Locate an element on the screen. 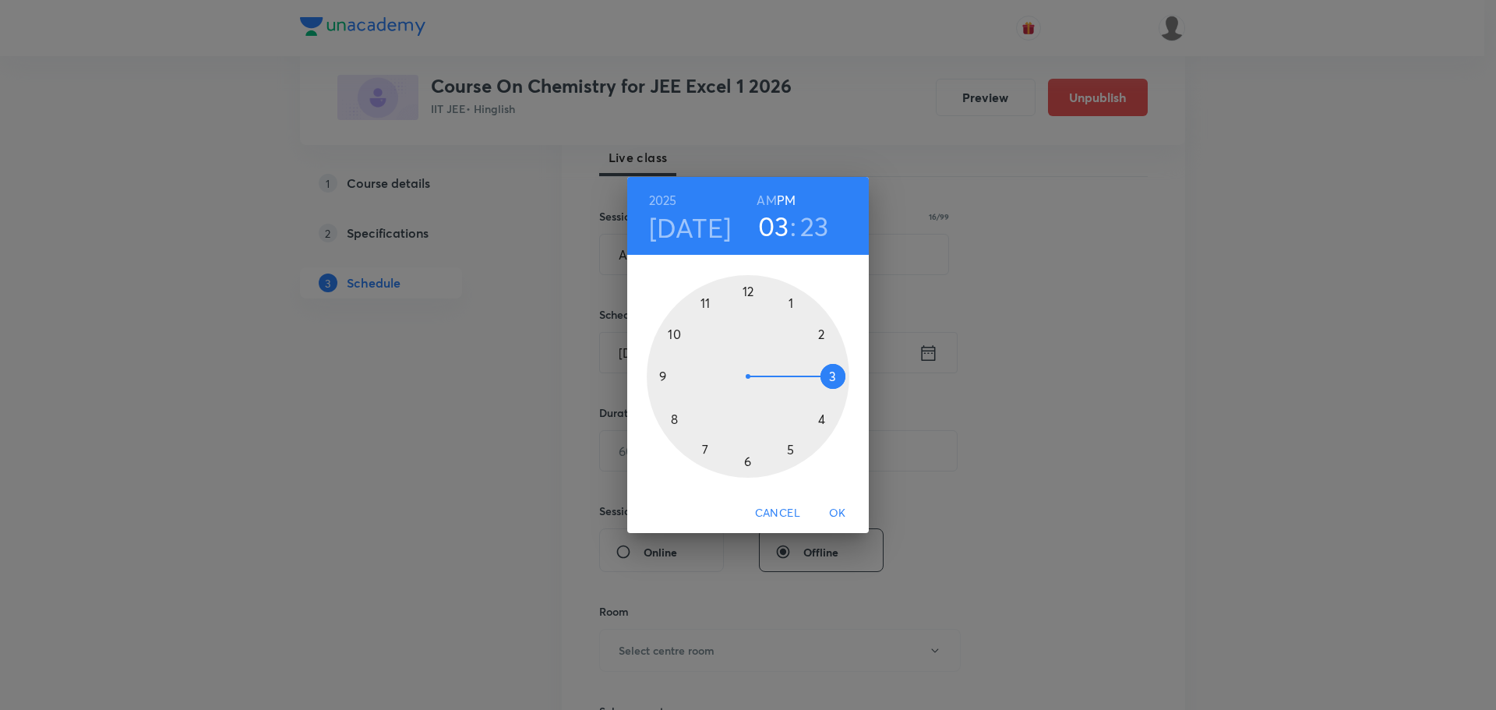 The image size is (1496, 710). button: OK is located at coordinates (838, 513).